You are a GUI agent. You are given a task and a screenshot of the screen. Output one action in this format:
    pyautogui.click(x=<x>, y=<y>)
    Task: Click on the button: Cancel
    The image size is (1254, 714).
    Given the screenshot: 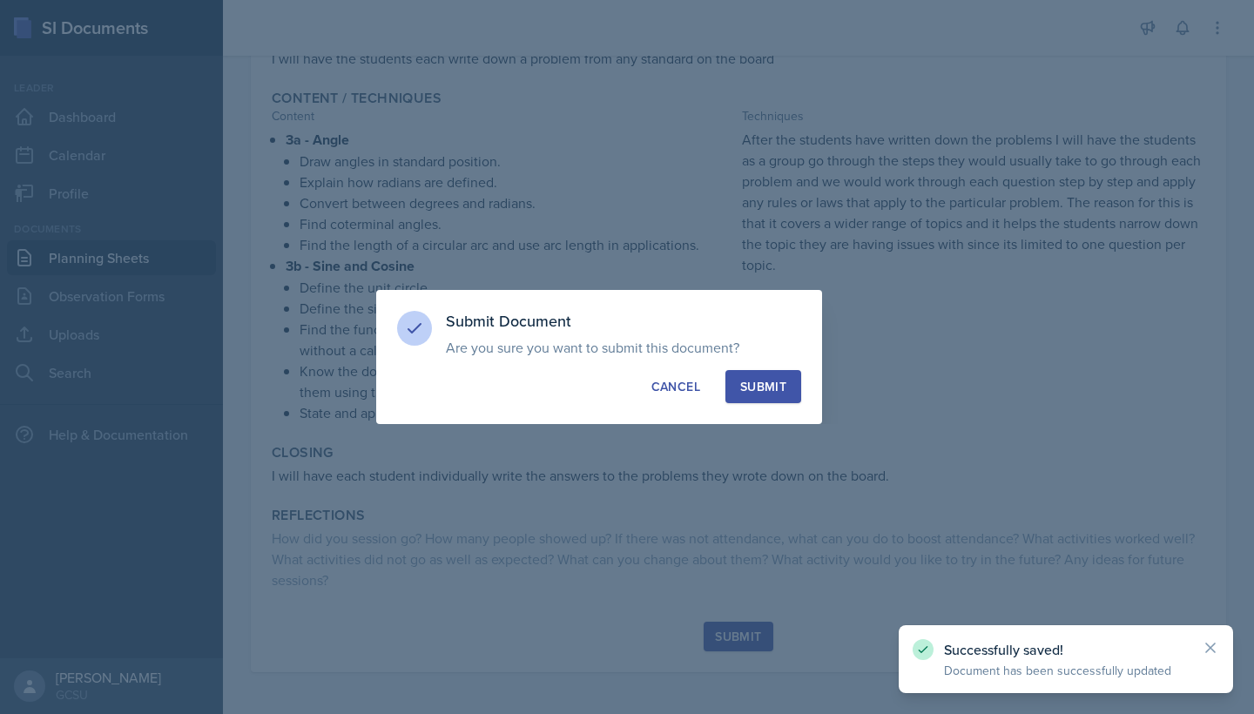 What is the action you would take?
    pyautogui.click(x=676, y=387)
    